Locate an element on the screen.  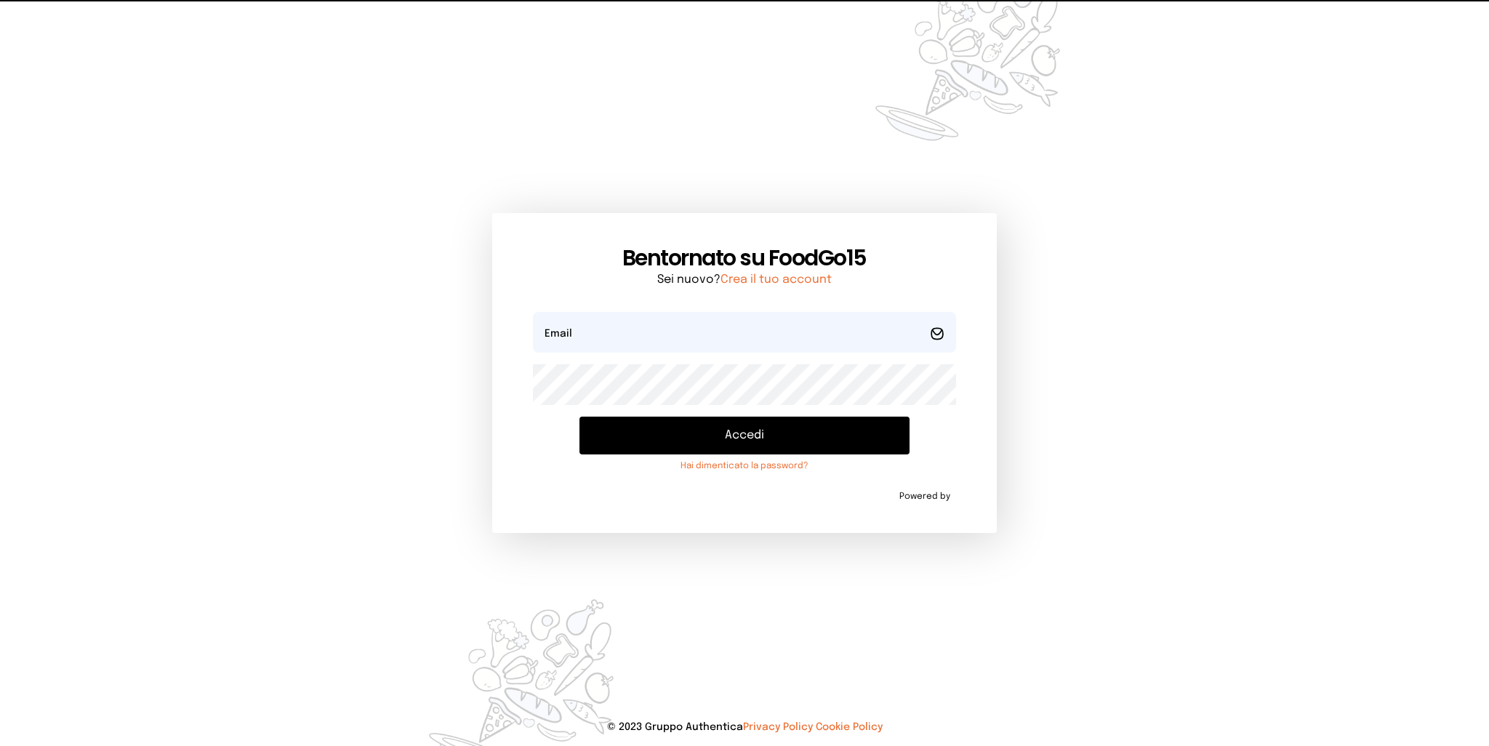
a: Cookie Policy is located at coordinates (849, 727).